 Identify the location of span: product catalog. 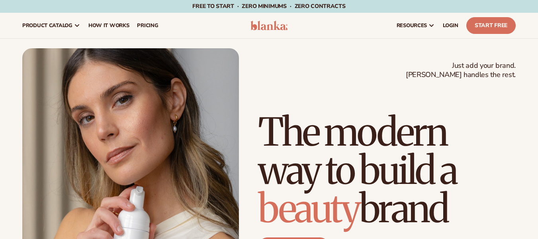
(47, 25).